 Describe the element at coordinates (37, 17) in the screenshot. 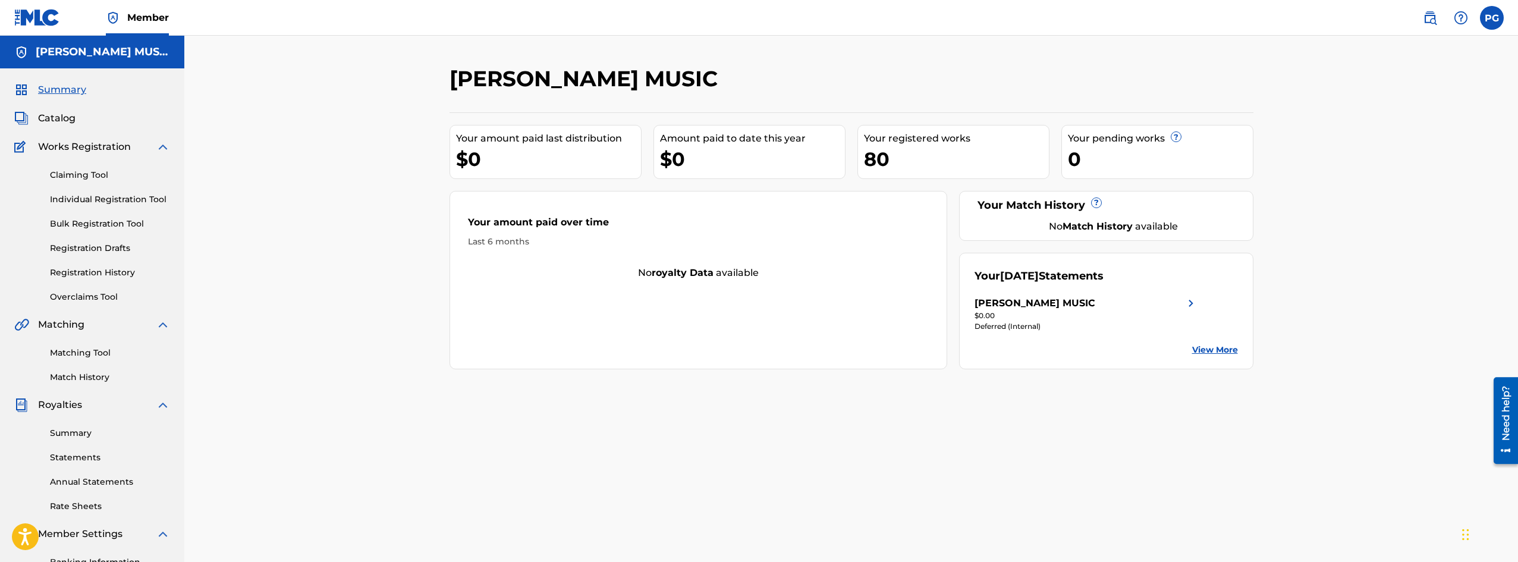

I see `img: MLC Logo` at that location.